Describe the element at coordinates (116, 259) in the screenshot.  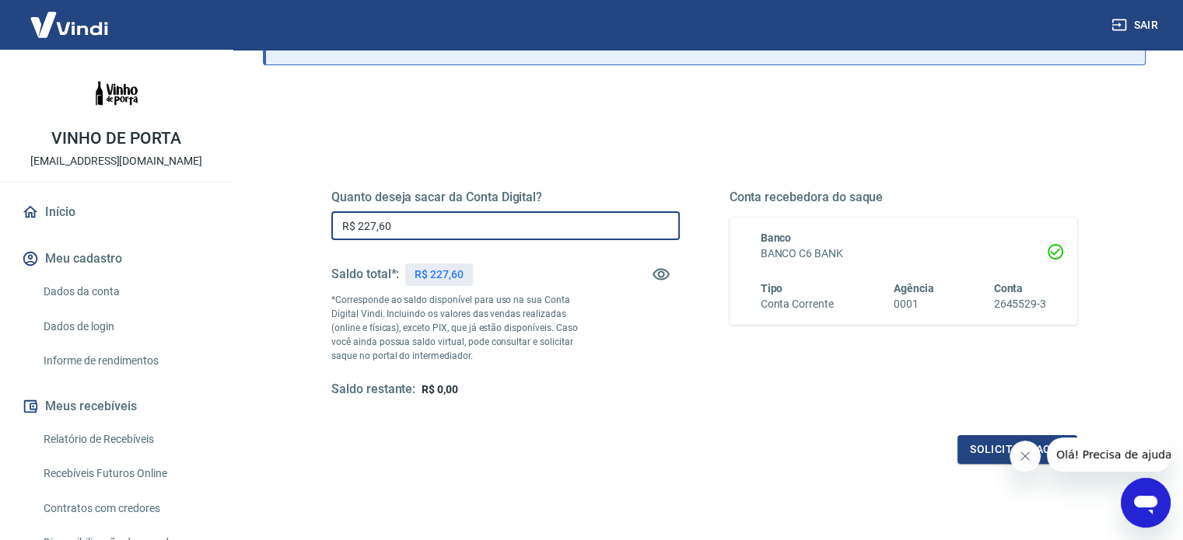
I see `button: Meu cadastro` at that location.